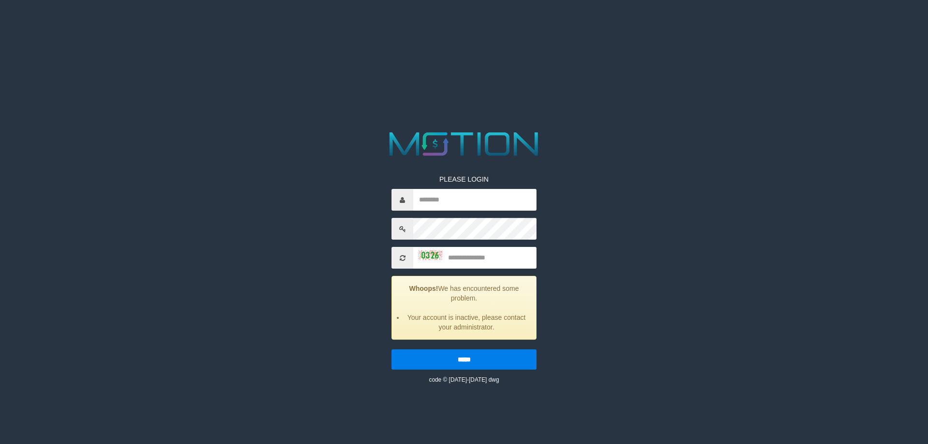 The image size is (928, 444). Describe the element at coordinates (430, 255) in the screenshot. I see `img: captcha` at that location.